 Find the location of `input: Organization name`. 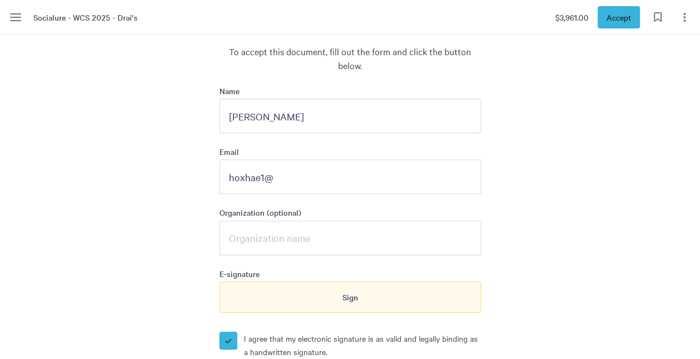

input: Organization name is located at coordinates (350, 238).